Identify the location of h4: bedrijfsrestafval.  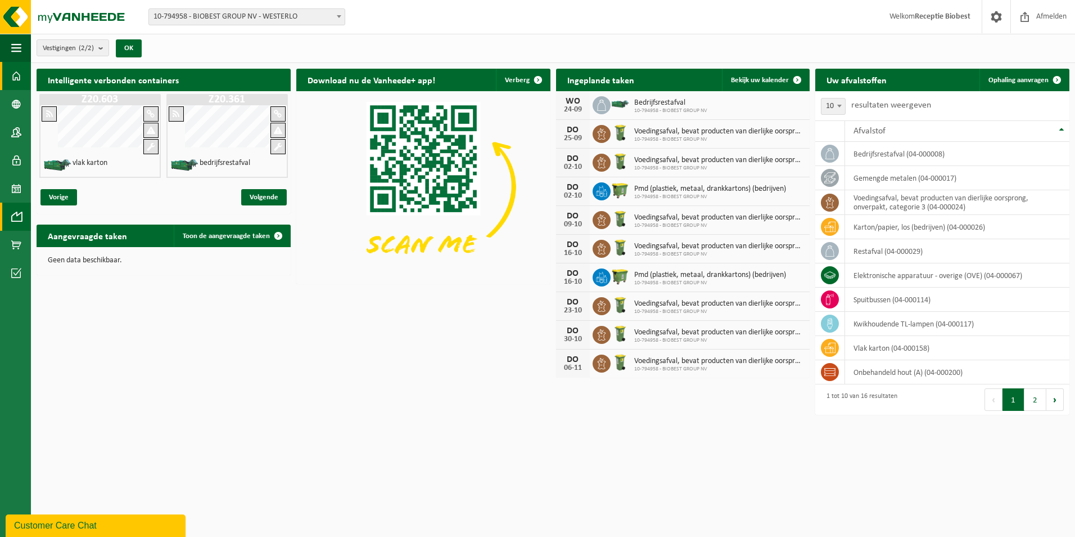
(225, 163).